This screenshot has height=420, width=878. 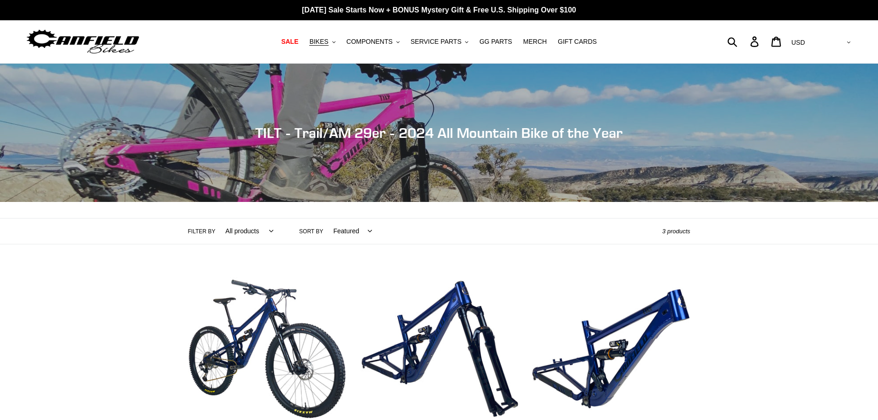 I want to click on button: COMPONENTS, so click(x=373, y=41).